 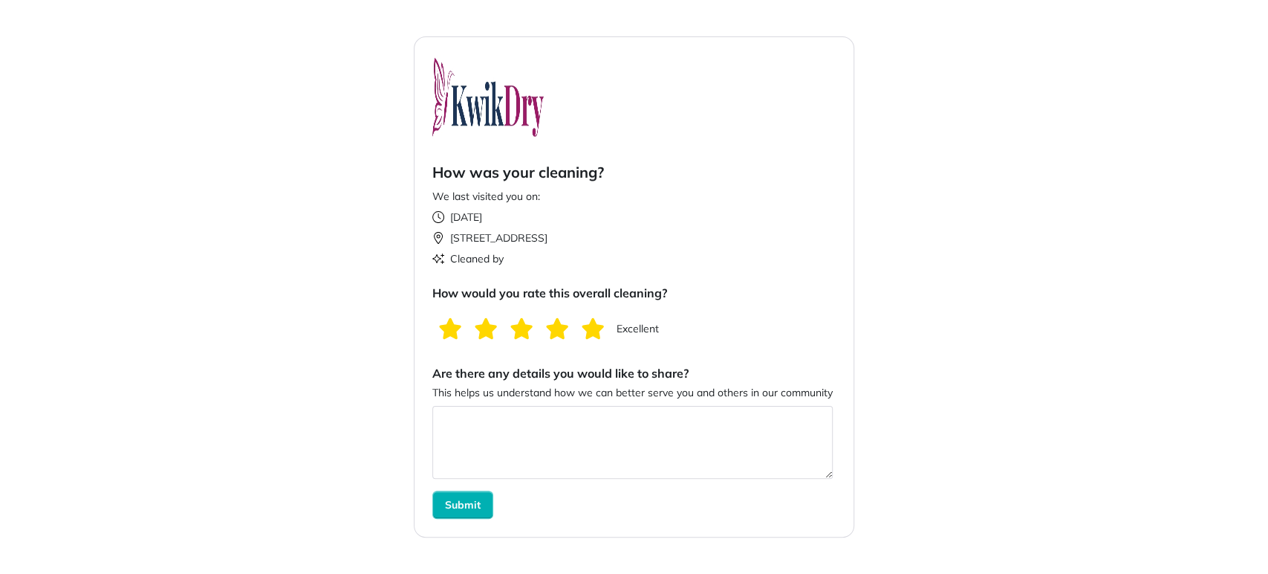 I want to click on span: Excellent, so click(x=638, y=328).